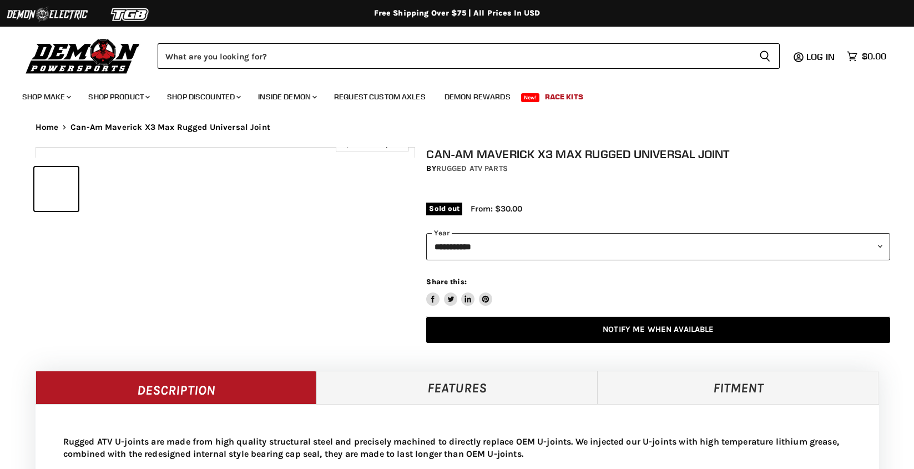 This screenshot has height=469, width=914. Describe the element at coordinates (130, 14) in the screenshot. I see `img: TGB Logo 2` at that location.